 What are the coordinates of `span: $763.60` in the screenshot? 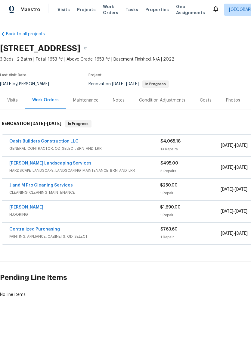 It's located at (169, 229).